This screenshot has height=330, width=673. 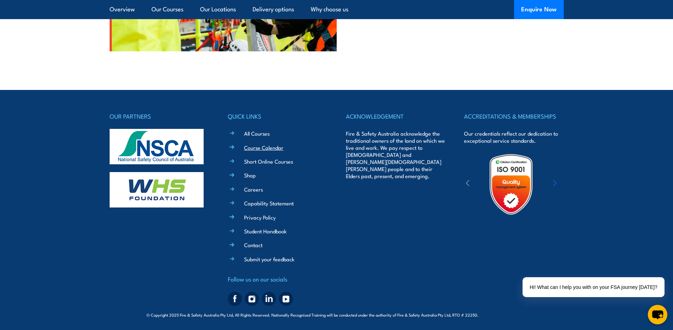 I want to click on img: Untitled design (19), so click(x=511, y=184).